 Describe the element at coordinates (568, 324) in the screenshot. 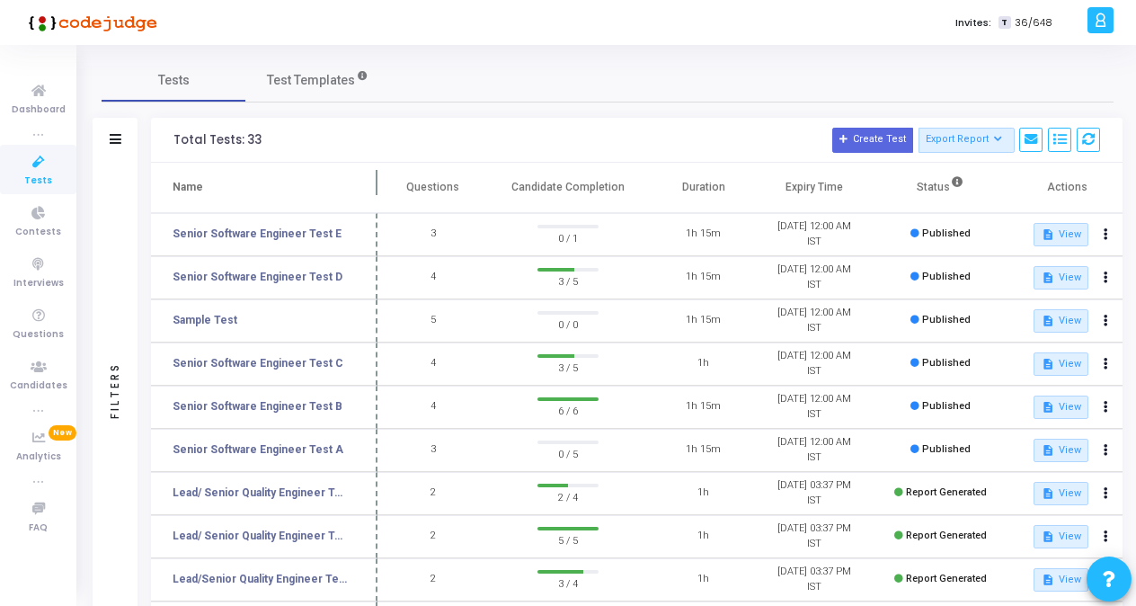

I see `span: 0 / 0` at that location.